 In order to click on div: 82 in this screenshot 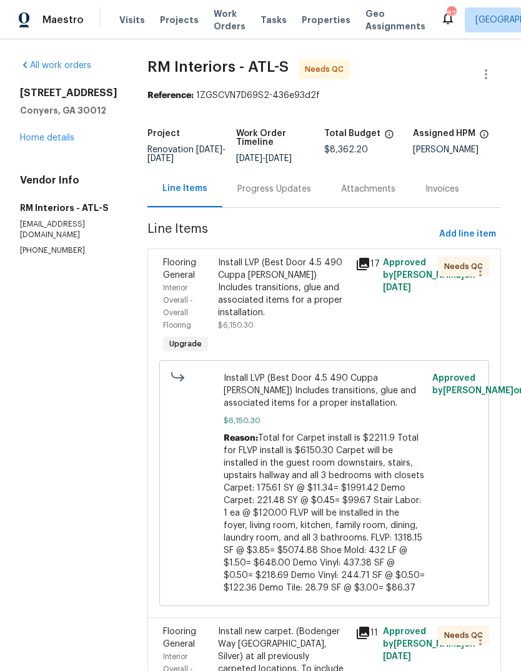, I will do `click(451, 14)`.